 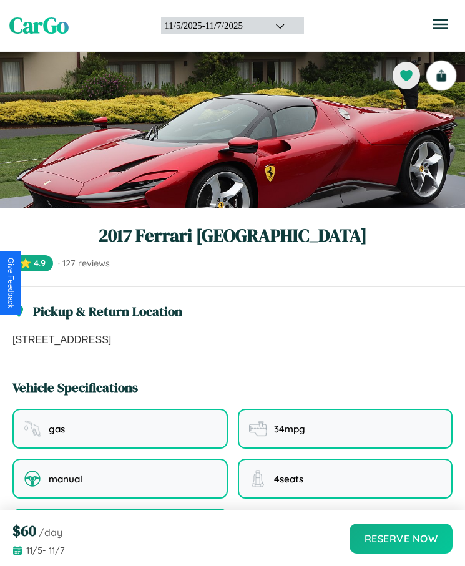 I want to click on span: $ 60, so click(x=24, y=530).